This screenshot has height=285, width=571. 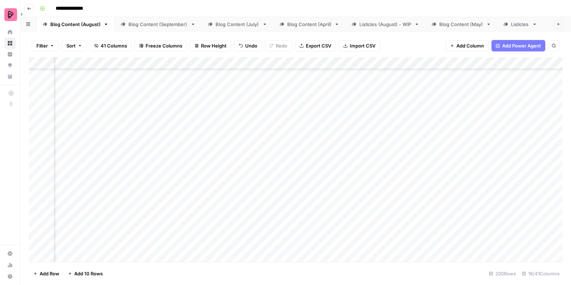 I want to click on button: Freeze Columns, so click(x=161, y=46).